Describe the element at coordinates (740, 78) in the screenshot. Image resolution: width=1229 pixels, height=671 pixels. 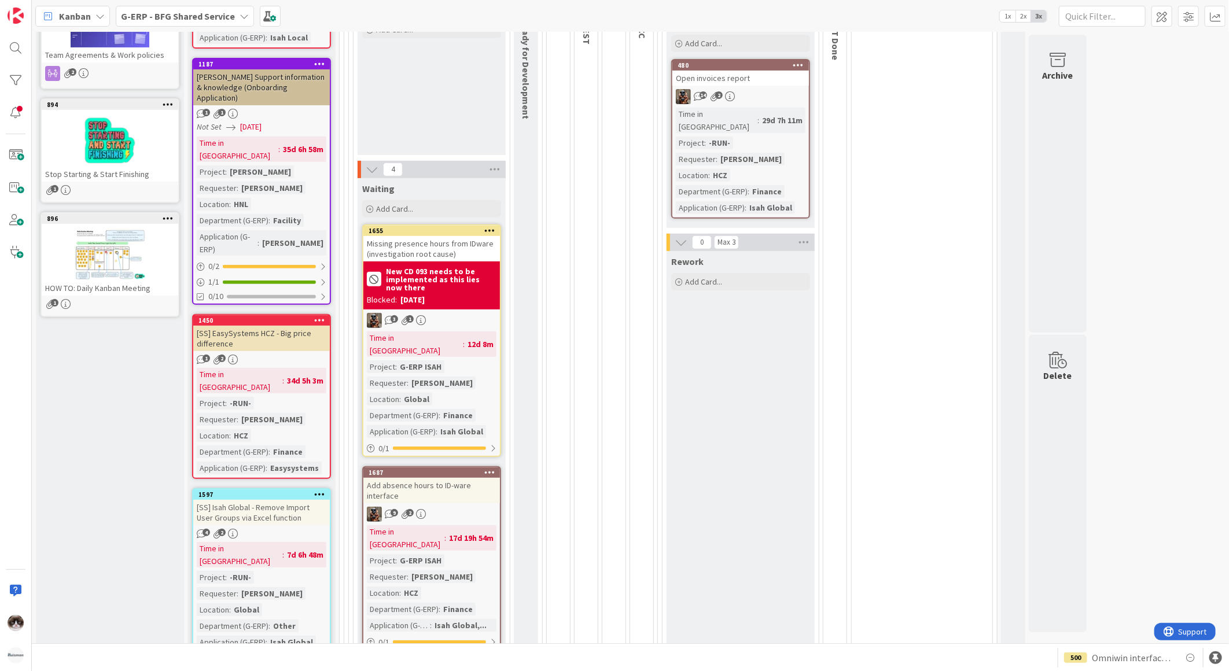
I see `div: Open invoices report` at that location.